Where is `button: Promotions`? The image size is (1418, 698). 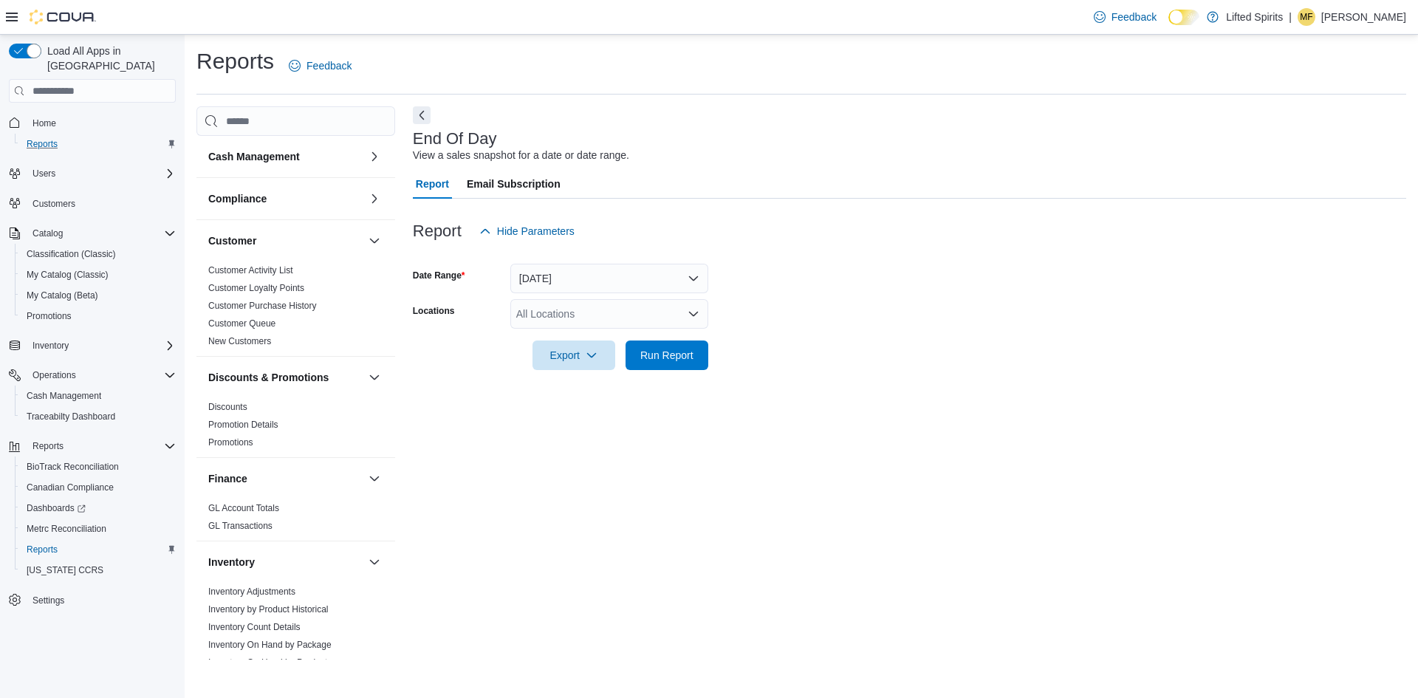 button: Promotions is located at coordinates (98, 316).